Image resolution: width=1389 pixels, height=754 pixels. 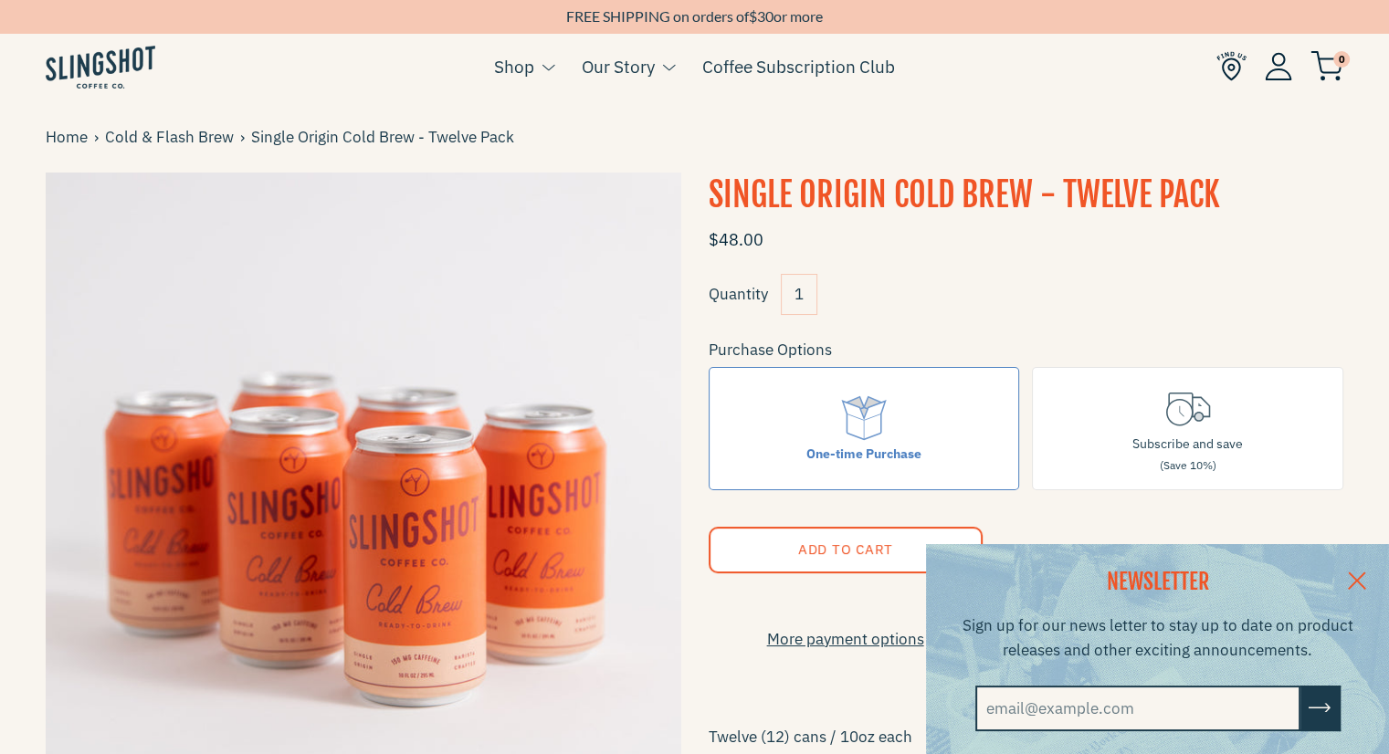 What do you see at coordinates (1157, 638) in the screenshot?
I see `p: Sign up for our news letter to stay up to date on product releases and other exciting announcements.` at bounding box center [1157, 638].